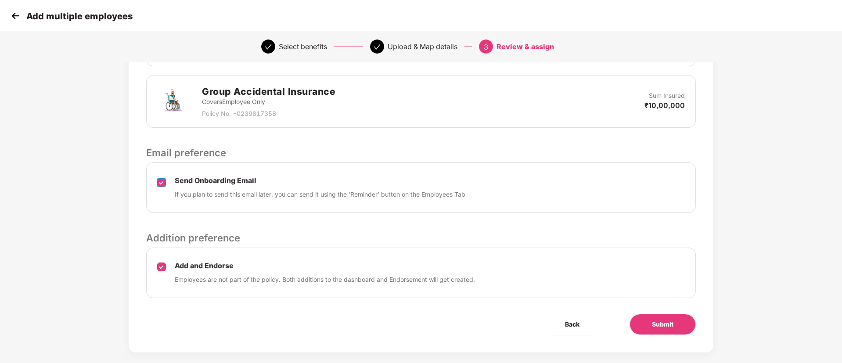  I want to click on p: Addition preference, so click(421, 238).